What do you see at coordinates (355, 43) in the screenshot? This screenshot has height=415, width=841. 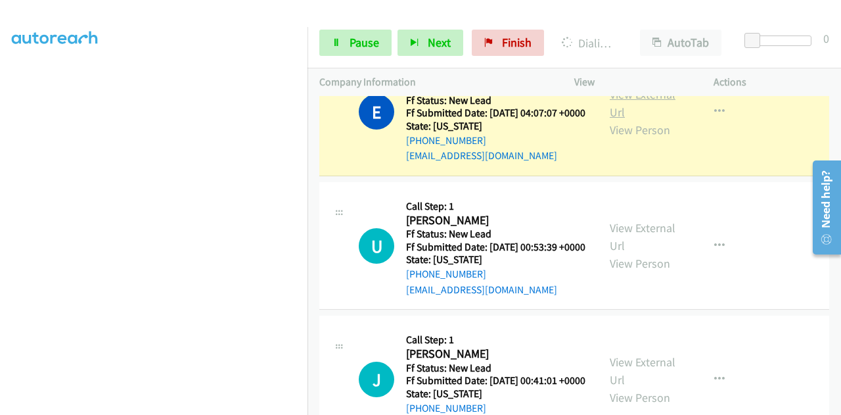 I see `a: Pause` at bounding box center [355, 43].